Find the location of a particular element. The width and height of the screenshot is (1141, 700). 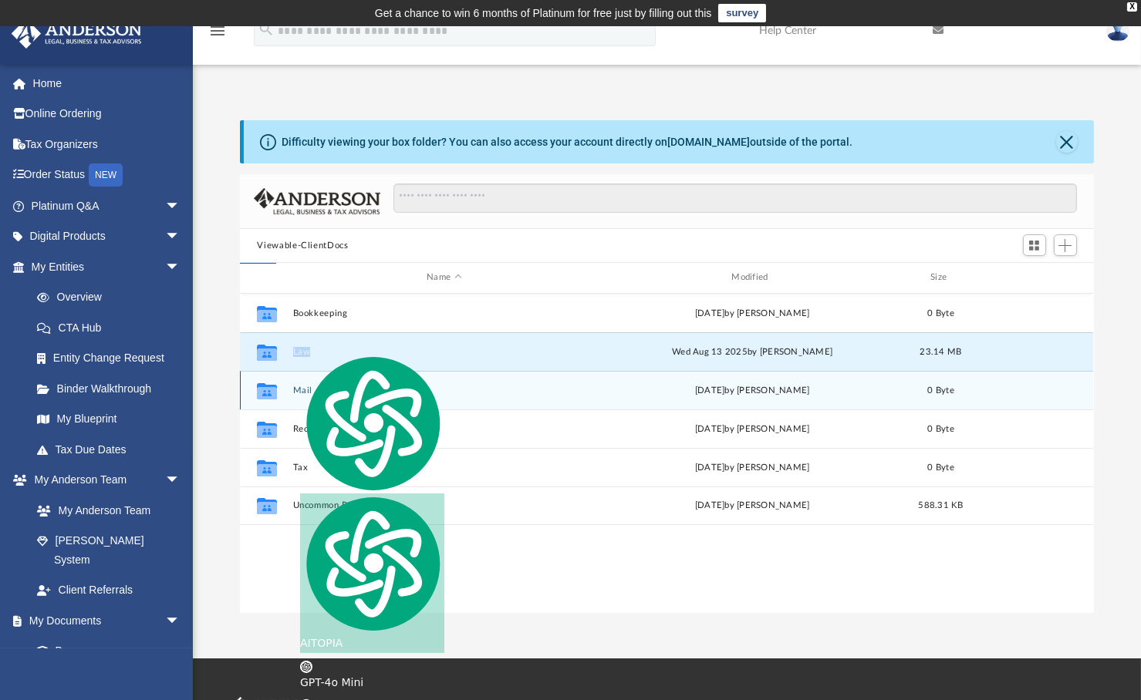

a: Online Ordering is located at coordinates (107, 114).